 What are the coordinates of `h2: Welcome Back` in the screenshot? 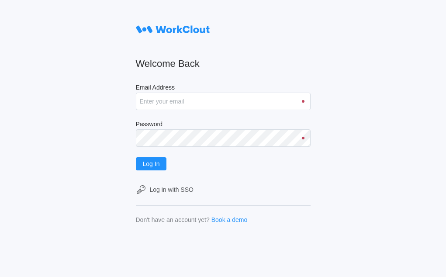 It's located at (223, 64).